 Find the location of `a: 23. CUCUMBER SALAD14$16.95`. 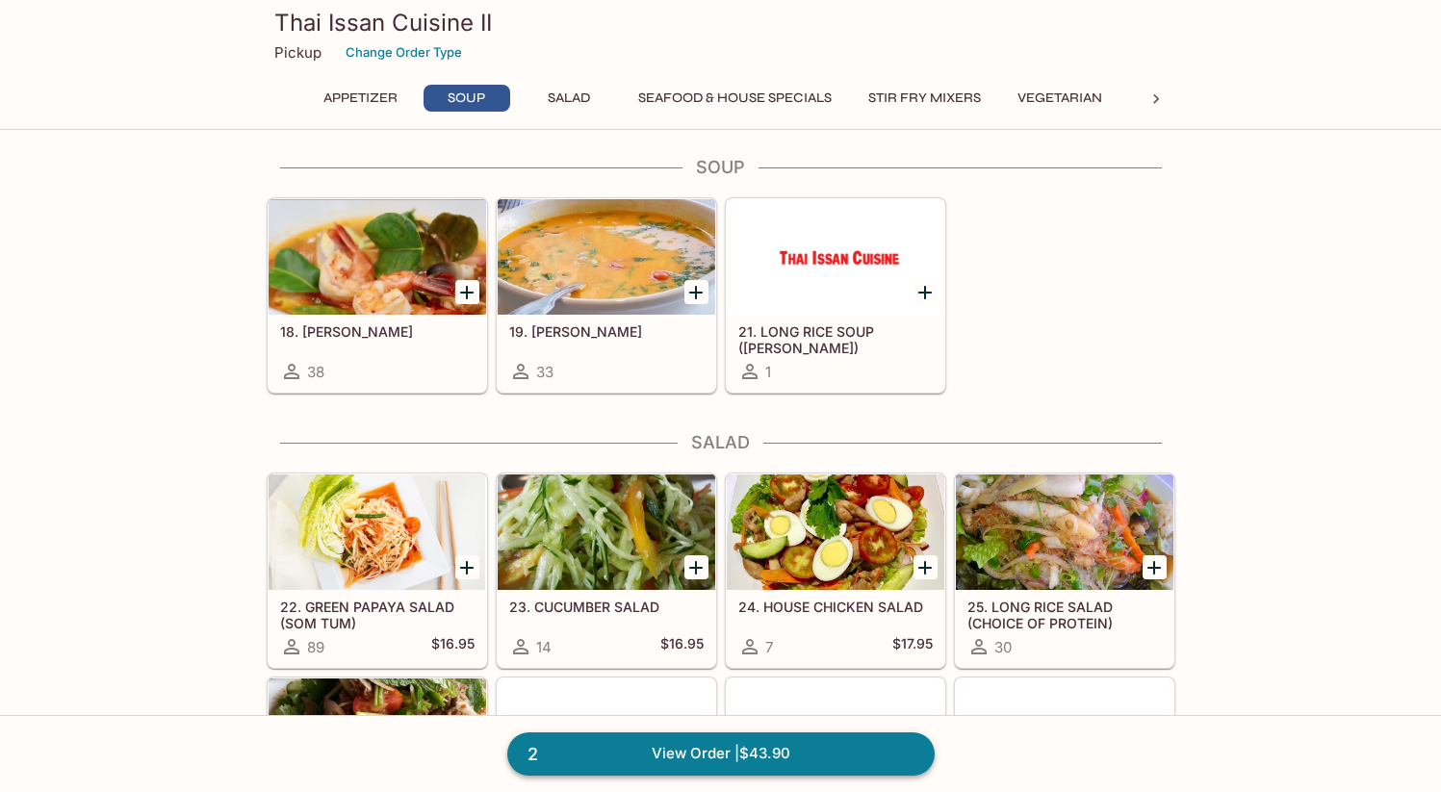

a: 23. CUCUMBER SALAD14$16.95 is located at coordinates (606, 571).